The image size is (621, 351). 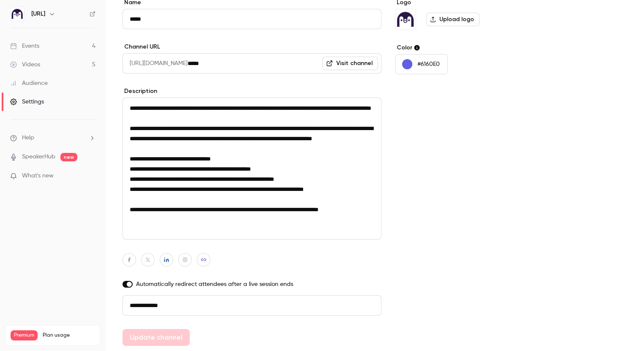 What do you see at coordinates (69, 335) in the screenshot?
I see `span: Plan usage` at bounding box center [69, 335].